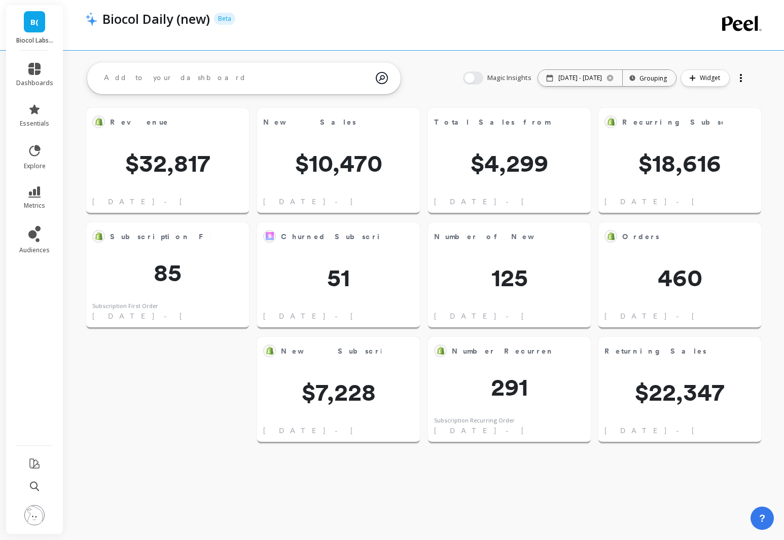 The image size is (784, 540). Describe the element at coordinates (679, 163) in the screenshot. I see `span: $18,616` at that location.